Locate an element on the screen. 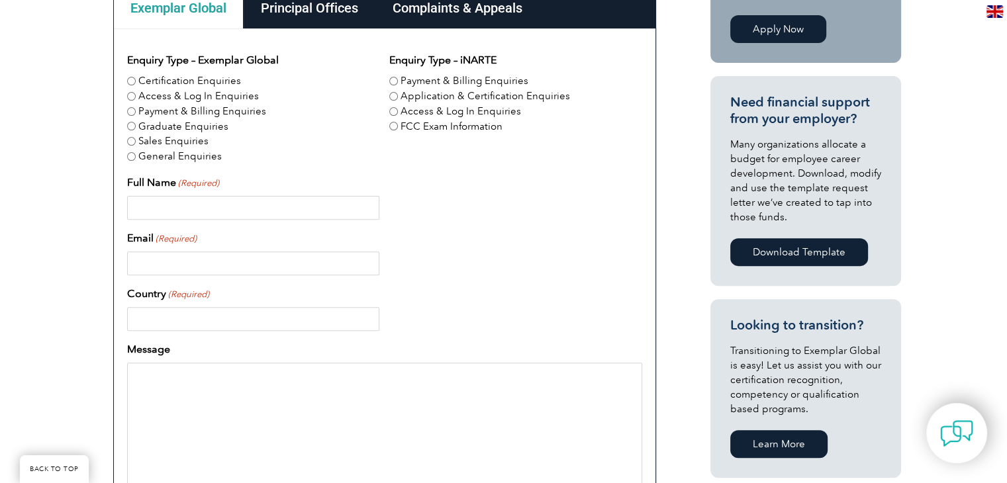 This screenshot has width=1007, height=483. h3: Looking to transition? is located at coordinates (805, 325).